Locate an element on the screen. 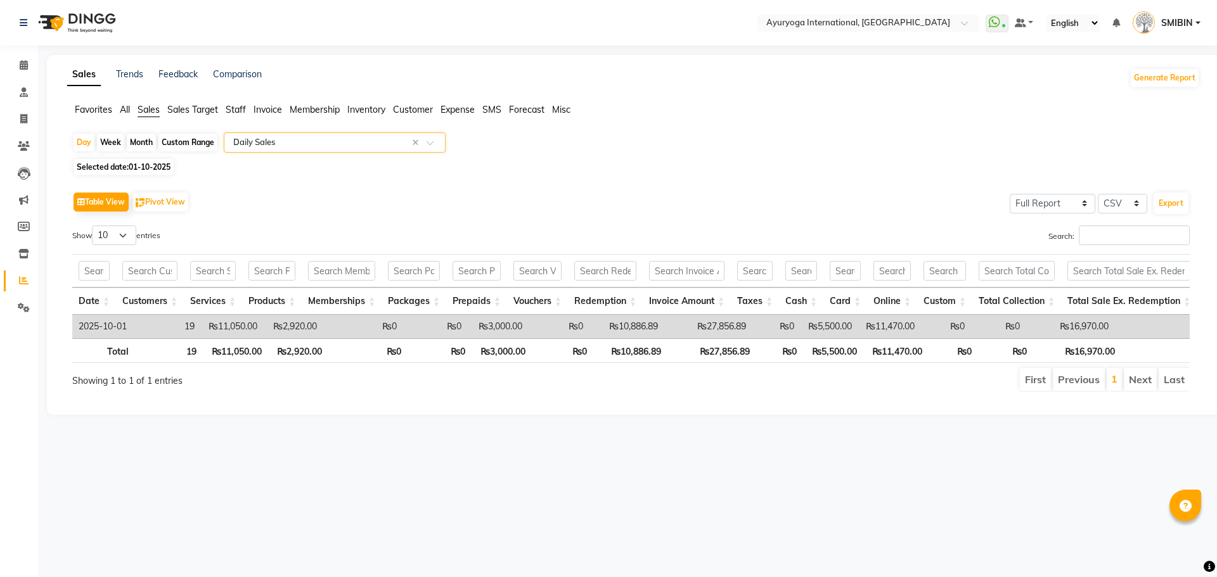  span: Membership is located at coordinates (314, 110).